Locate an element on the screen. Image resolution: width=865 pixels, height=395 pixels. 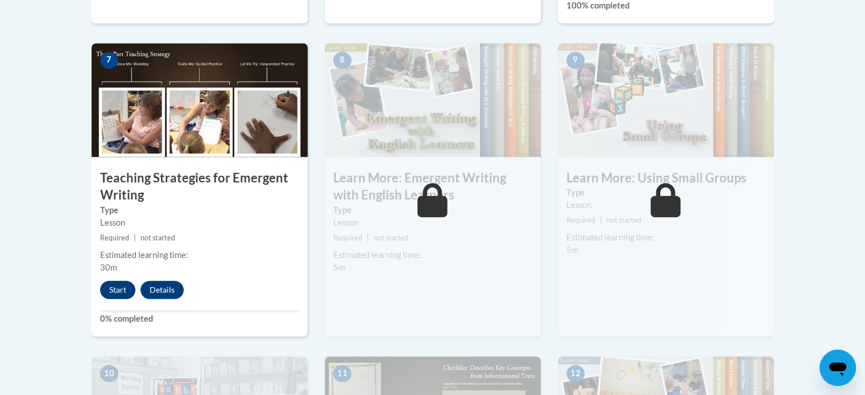
label: 0% completed is located at coordinates (200, 319).